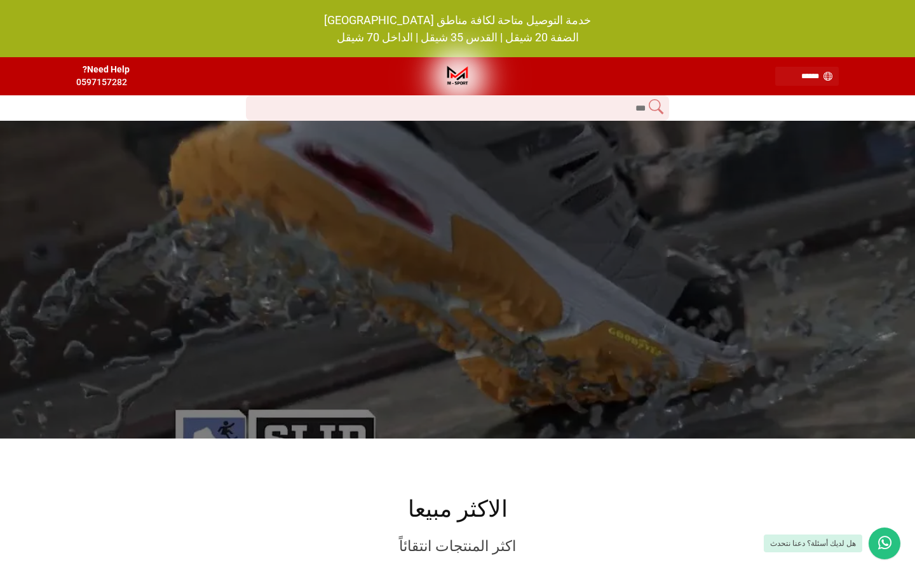 This screenshot has width=915, height=572. I want to click on a: 0597157282, so click(102, 82).